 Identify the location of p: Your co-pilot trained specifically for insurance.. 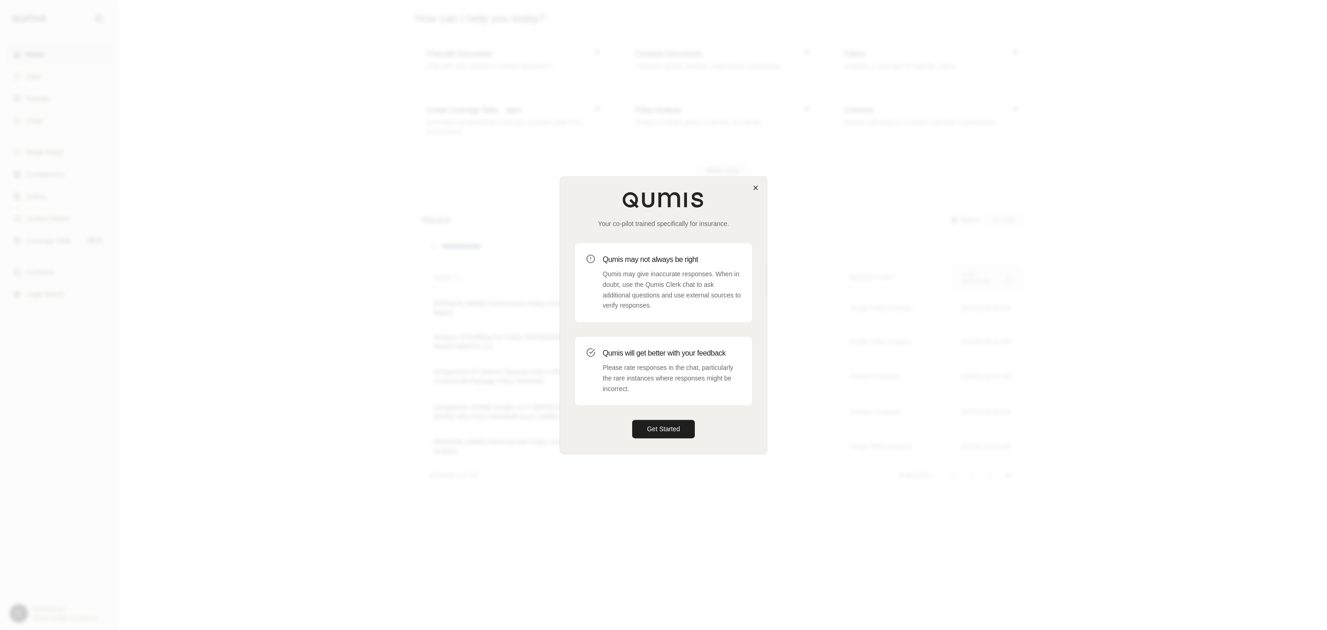
(664, 224).